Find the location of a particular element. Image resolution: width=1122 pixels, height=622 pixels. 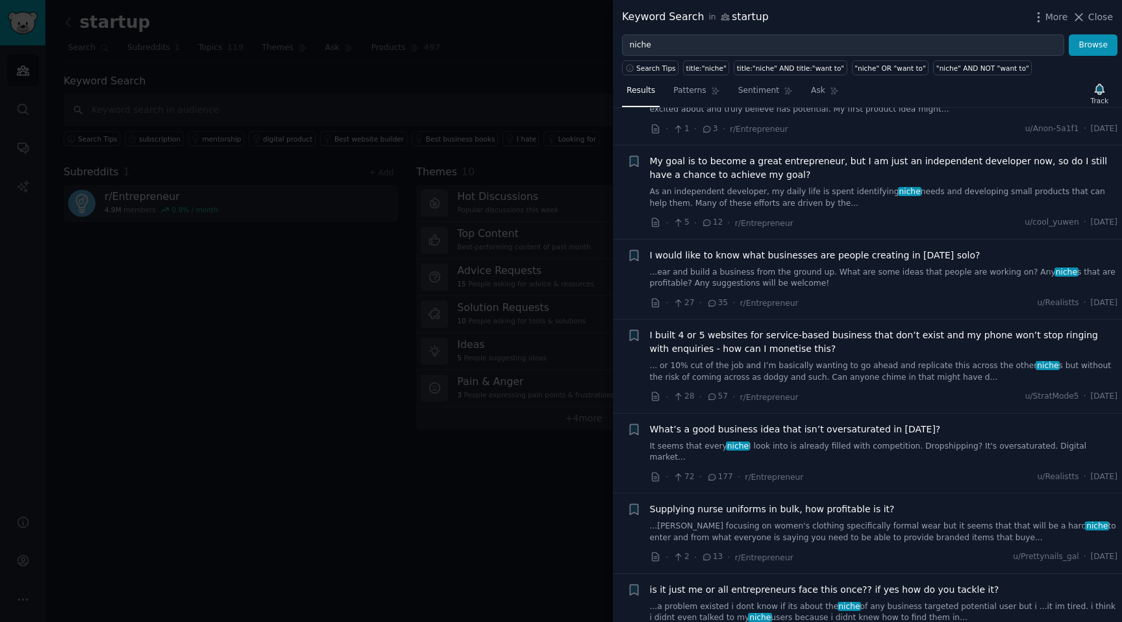

span: 28 is located at coordinates (683, 397).